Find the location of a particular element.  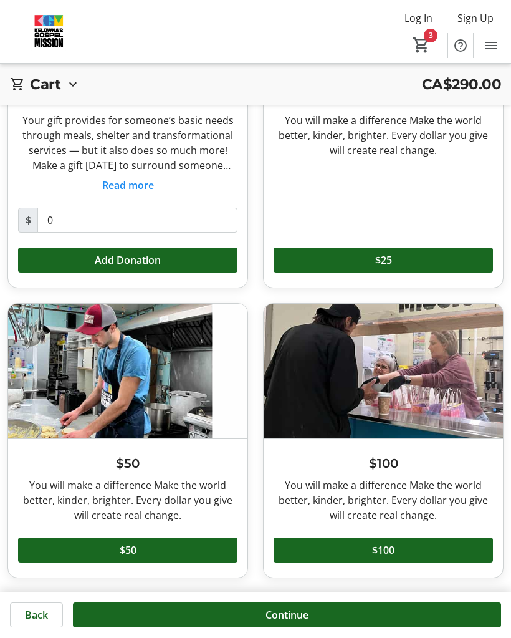

button: Read more is located at coordinates (128, 186).